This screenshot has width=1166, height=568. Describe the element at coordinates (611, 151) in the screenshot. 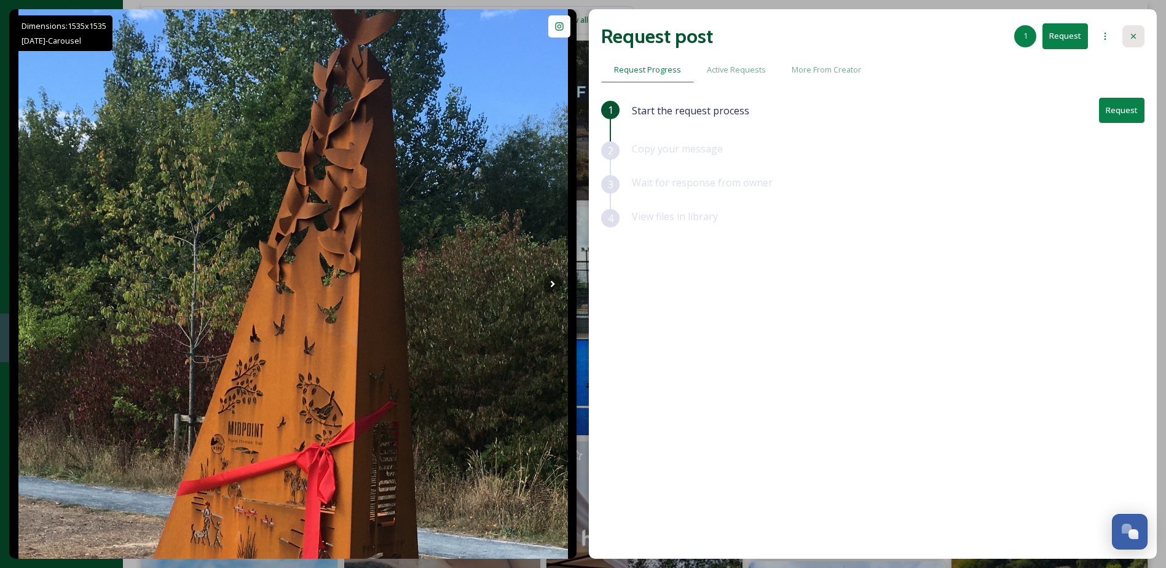

I see `span: 2` at that location.